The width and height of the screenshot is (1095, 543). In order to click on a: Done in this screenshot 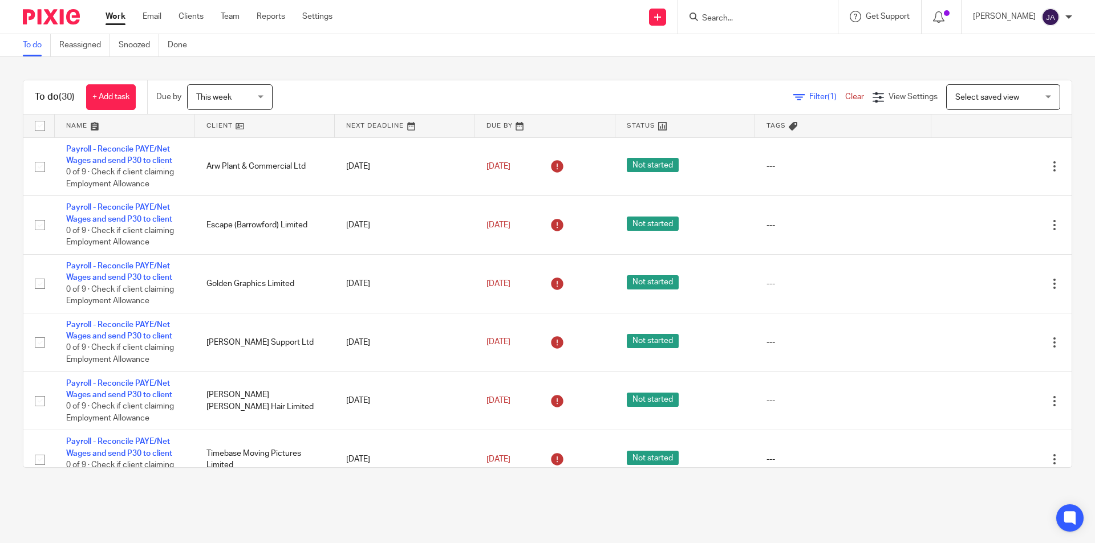, I will do `click(181, 45)`.